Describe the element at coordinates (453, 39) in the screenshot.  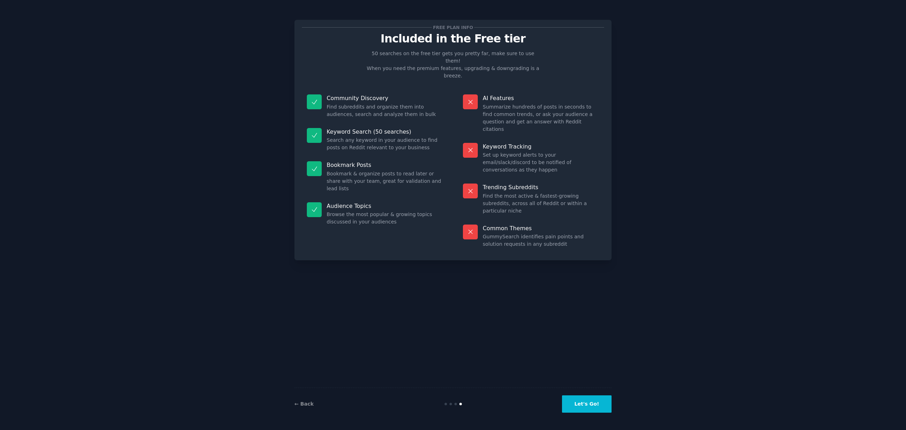
I see `p: Included in the Free tier` at that location.